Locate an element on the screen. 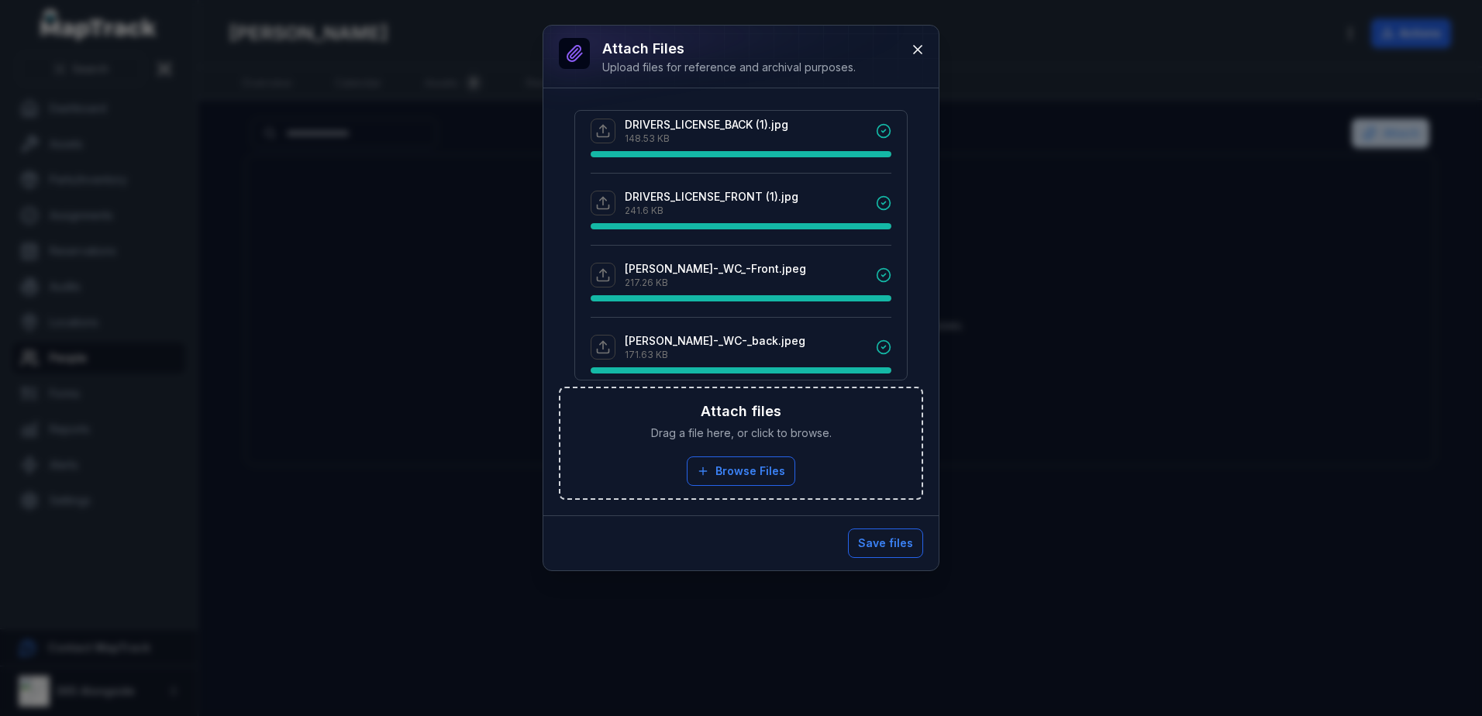 The image size is (1482, 716). span: Drag a file here, or click to browse. is located at coordinates (741, 433).